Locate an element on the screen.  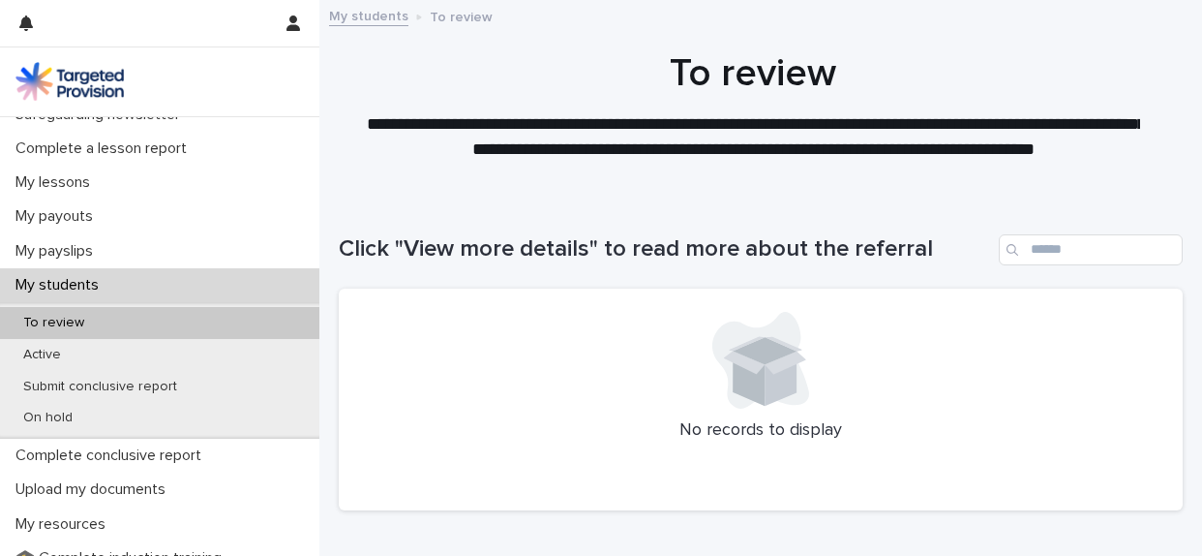
p: No records to display is located at coordinates (761, 431).